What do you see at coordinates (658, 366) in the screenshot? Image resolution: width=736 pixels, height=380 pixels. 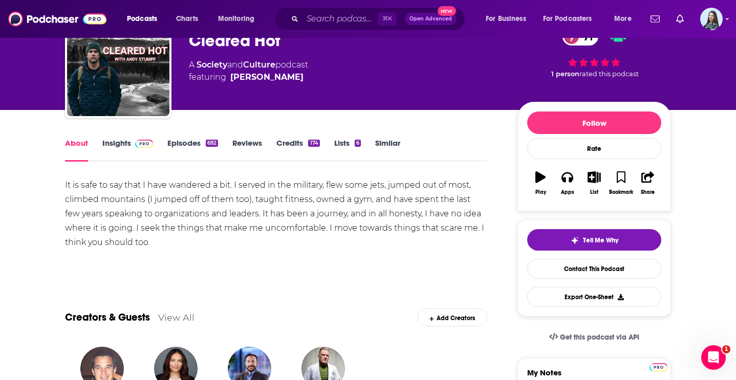 I see `a: Pro website` at bounding box center [658, 366].